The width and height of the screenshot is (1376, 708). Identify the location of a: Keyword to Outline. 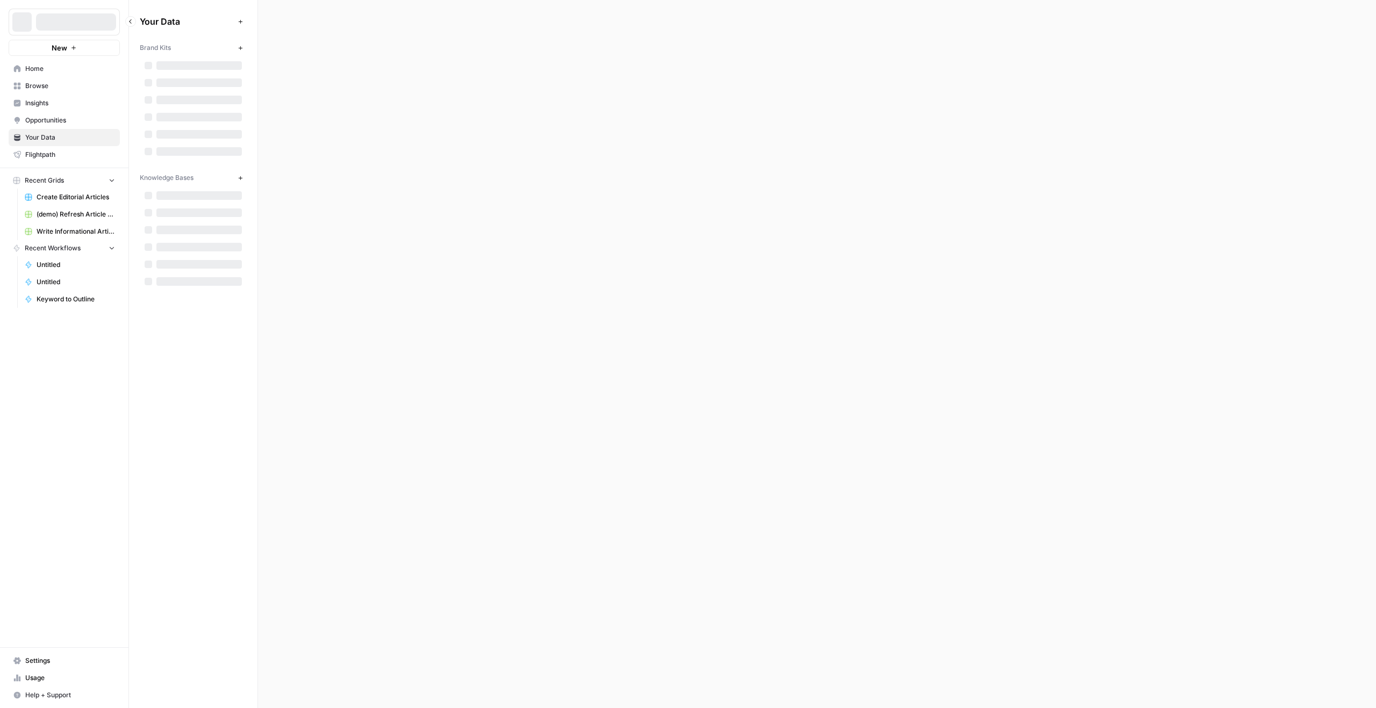
(70, 299).